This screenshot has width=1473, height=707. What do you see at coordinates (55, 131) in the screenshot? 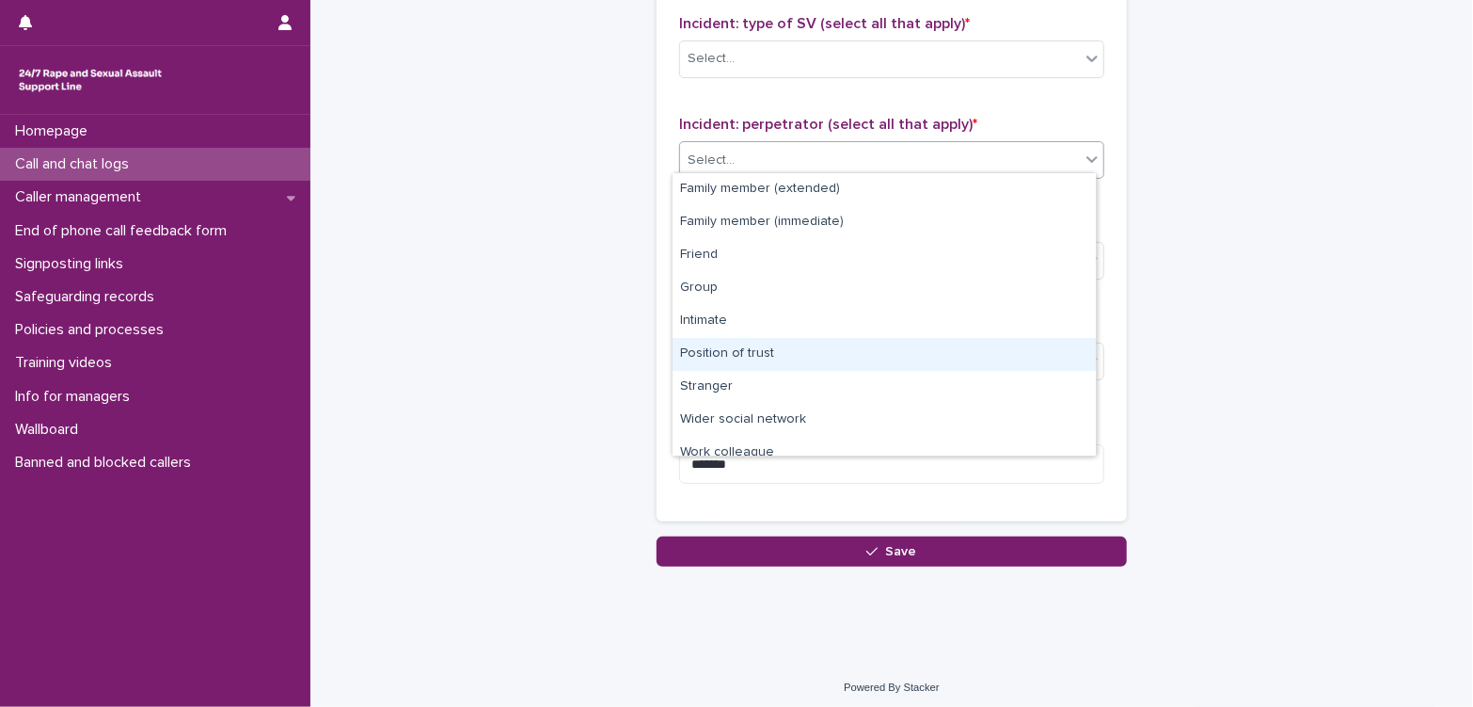
I see `p: Homepage` at bounding box center [55, 131].